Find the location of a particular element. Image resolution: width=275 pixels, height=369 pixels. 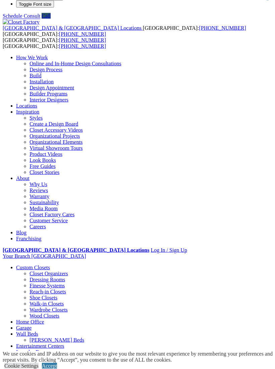

a: Closet Factory Cares is located at coordinates (52, 214).